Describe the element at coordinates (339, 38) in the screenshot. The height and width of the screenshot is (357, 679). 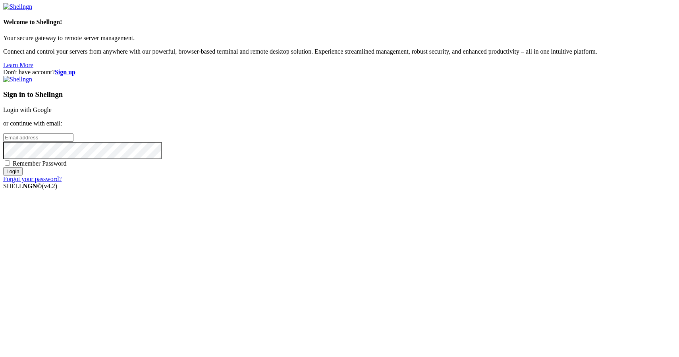
I see `p: Your secure gateway to remote server management.` at that location.